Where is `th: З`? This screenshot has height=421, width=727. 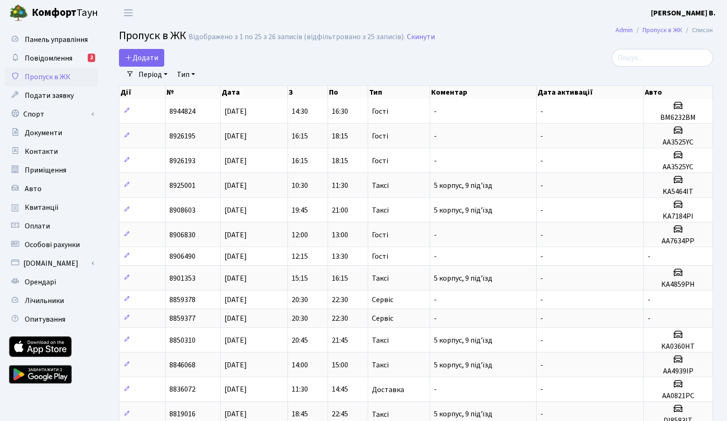 th: З is located at coordinates (308, 92).